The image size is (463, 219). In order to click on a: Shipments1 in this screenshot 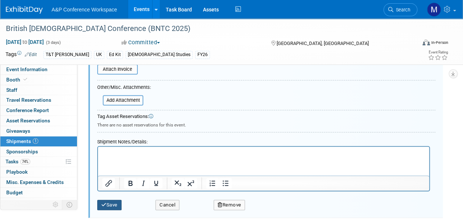, I will do `click(39, 141)`.